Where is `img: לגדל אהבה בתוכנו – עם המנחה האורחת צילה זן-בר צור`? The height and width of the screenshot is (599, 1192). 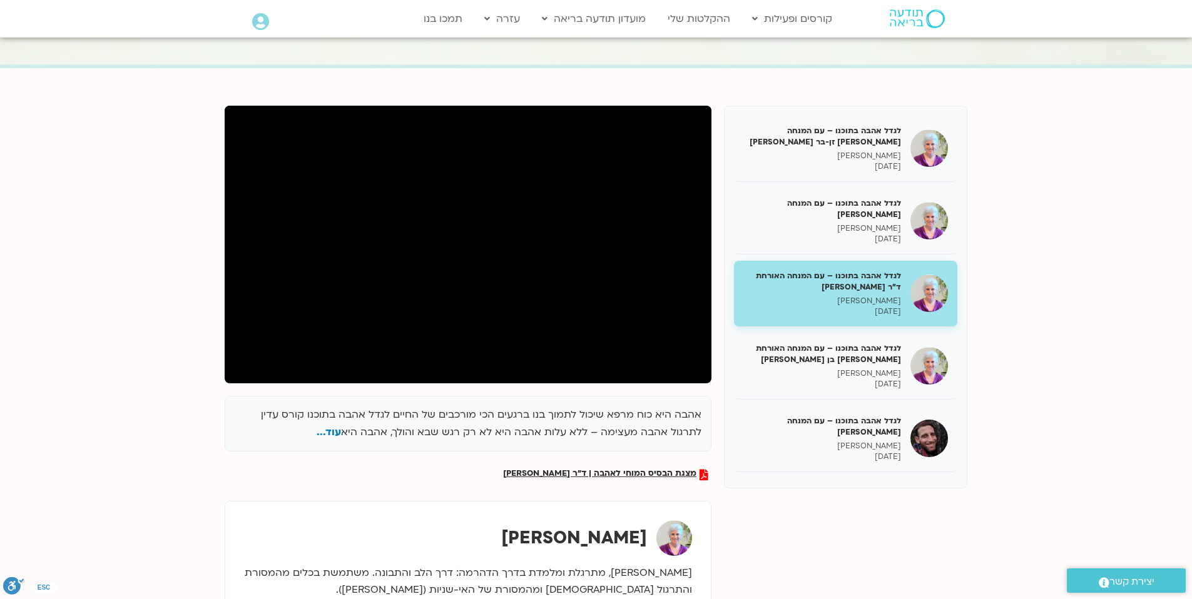 img: לגדל אהבה בתוכנו – עם המנחה האורחת צילה זן-בר צור is located at coordinates (929, 148).